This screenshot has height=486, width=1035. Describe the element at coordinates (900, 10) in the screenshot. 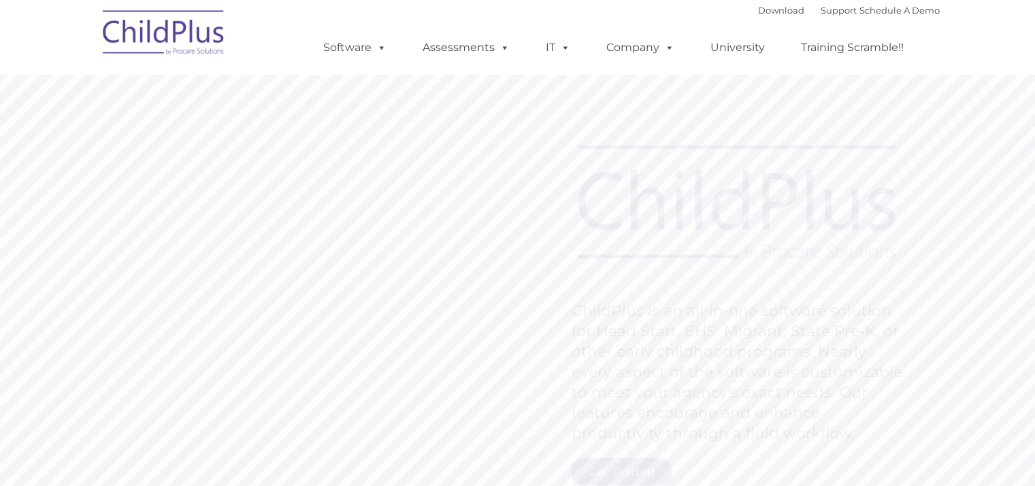

I see `a: Schedule A Demo` at that location.